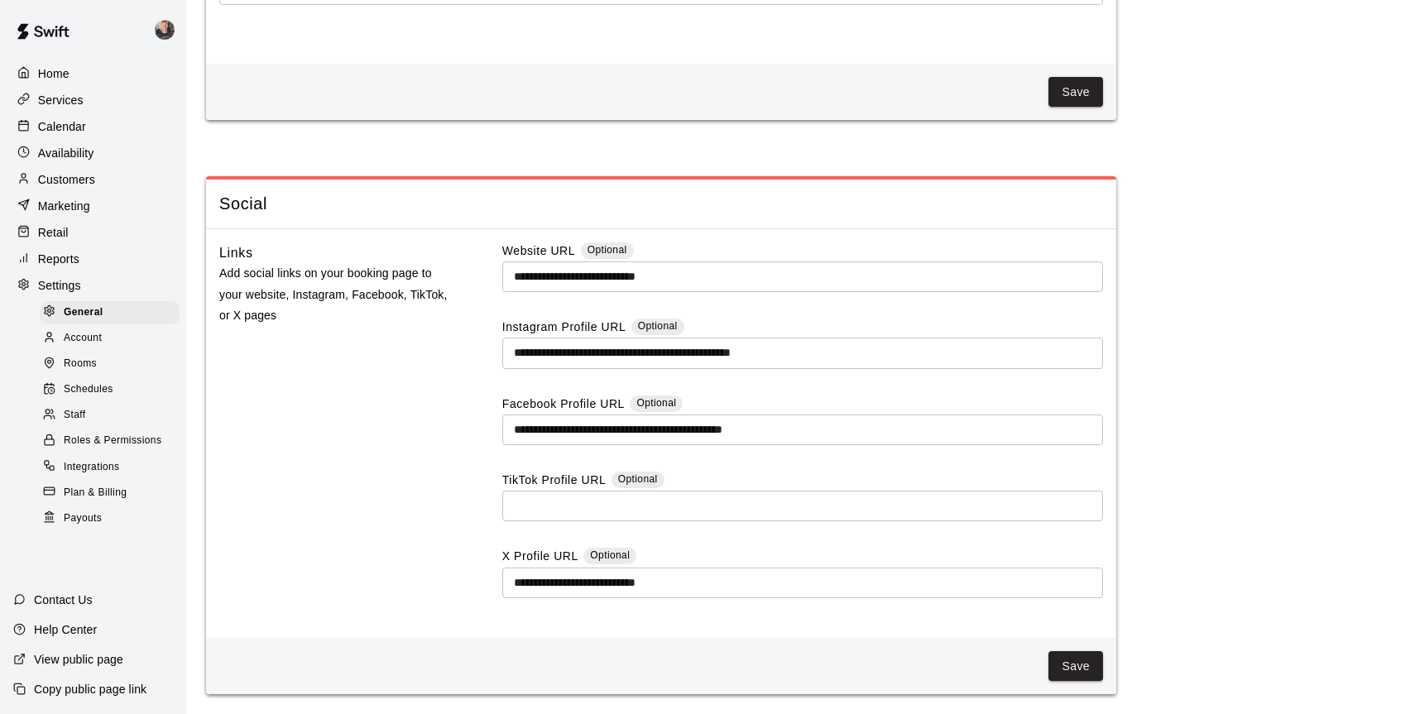  Describe the element at coordinates (63, 600) in the screenshot. I see `p: Contact Us` at that location.